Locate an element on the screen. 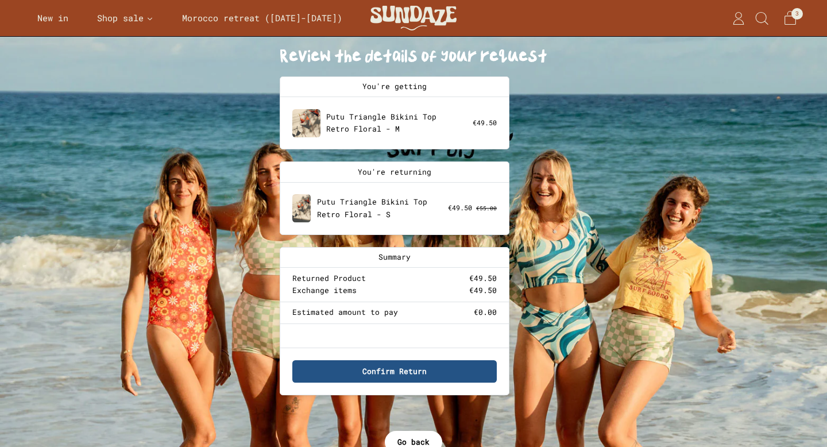  span: New in is located at coordinates (53, 18).